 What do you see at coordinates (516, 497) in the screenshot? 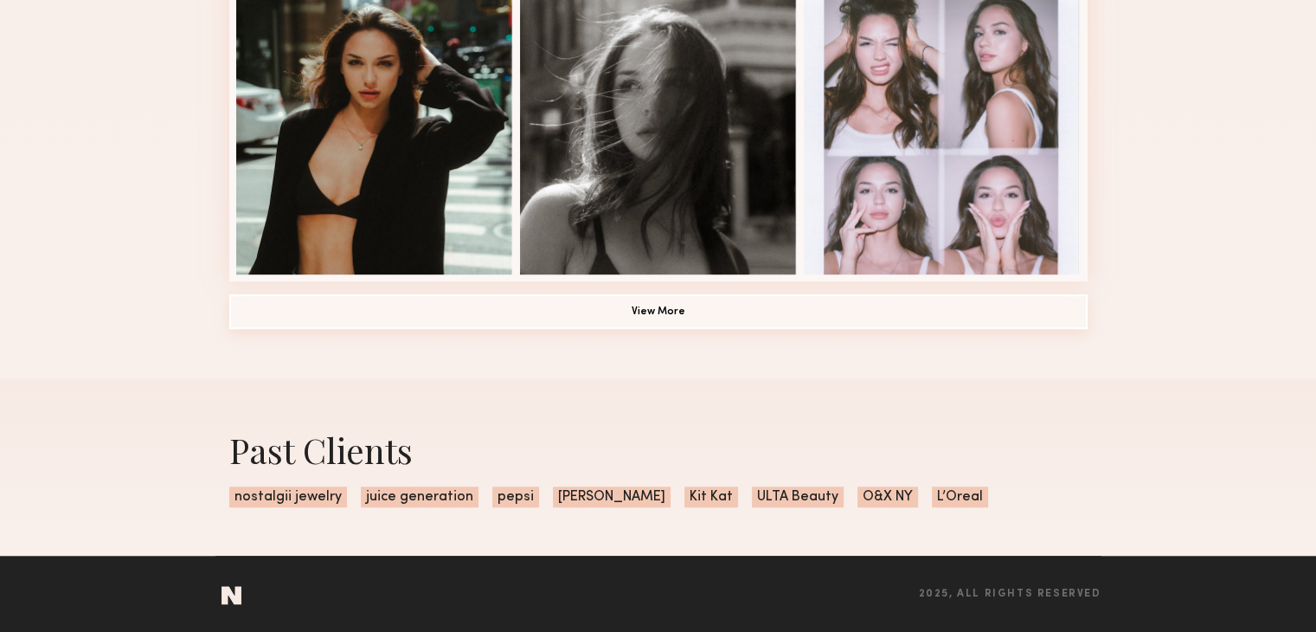
I see `span: pepsi` at bounding box center [516, 497].